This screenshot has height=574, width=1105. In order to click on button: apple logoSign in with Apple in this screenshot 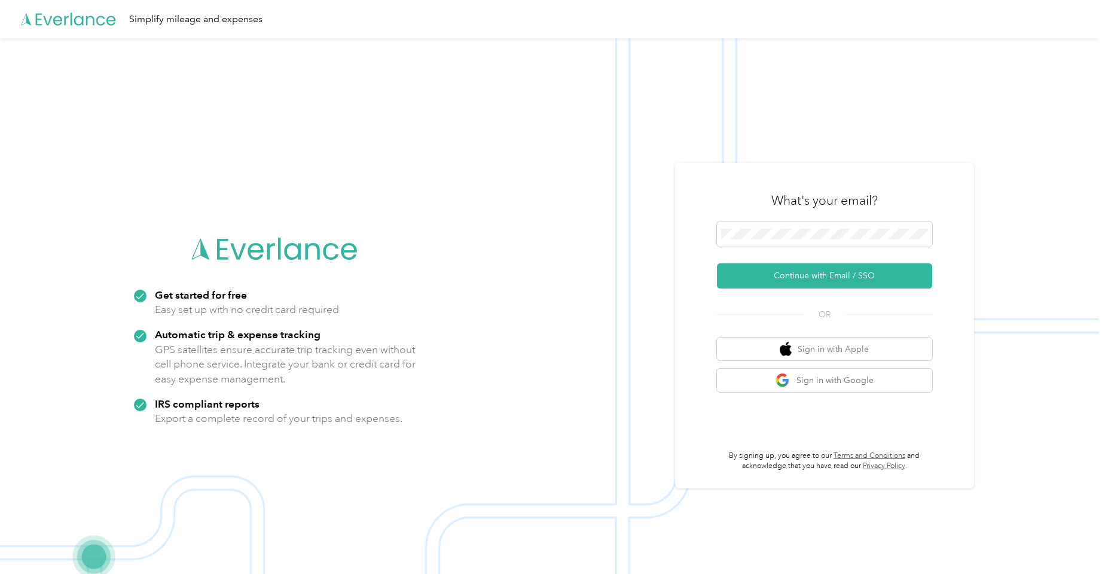, I will do `click(825, 349)`.